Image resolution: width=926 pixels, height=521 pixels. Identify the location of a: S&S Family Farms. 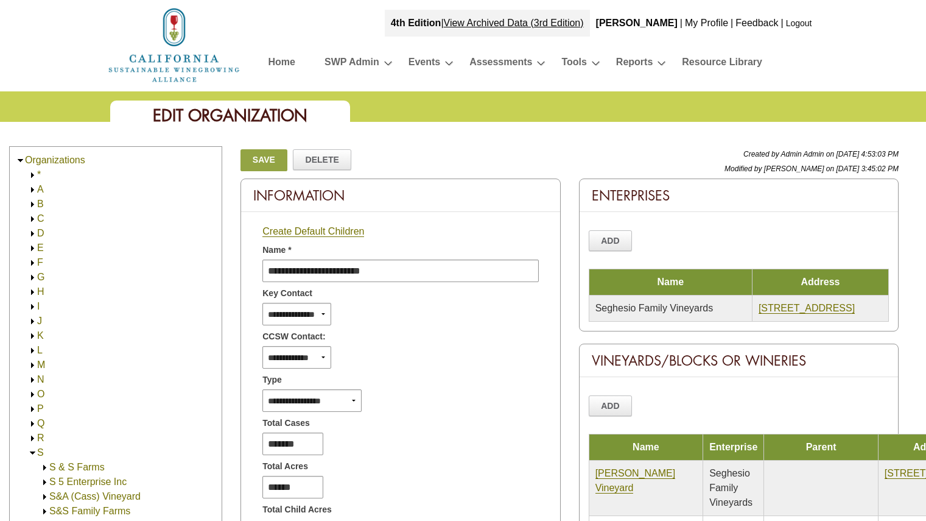
(90, 510).